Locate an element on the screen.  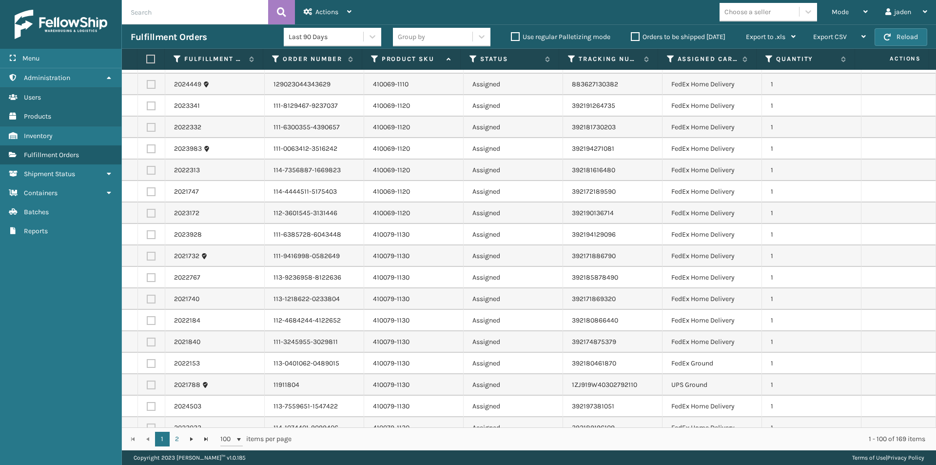
a: 2 is located at coordinates (177, 439).